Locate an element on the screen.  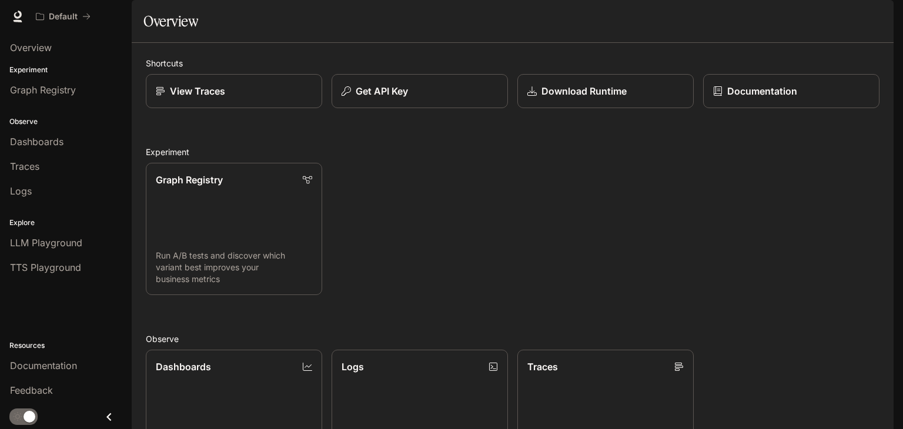
p: Traces is located at coordinates (543, 367).